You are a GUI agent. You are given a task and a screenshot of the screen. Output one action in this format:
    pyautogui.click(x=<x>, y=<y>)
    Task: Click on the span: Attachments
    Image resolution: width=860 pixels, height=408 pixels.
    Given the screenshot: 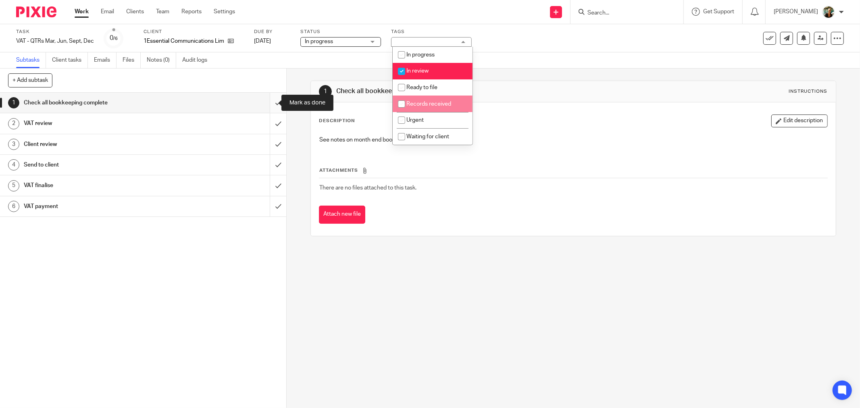 What is the action you would take?
    pyautogui.click(x=339, y=170)
    